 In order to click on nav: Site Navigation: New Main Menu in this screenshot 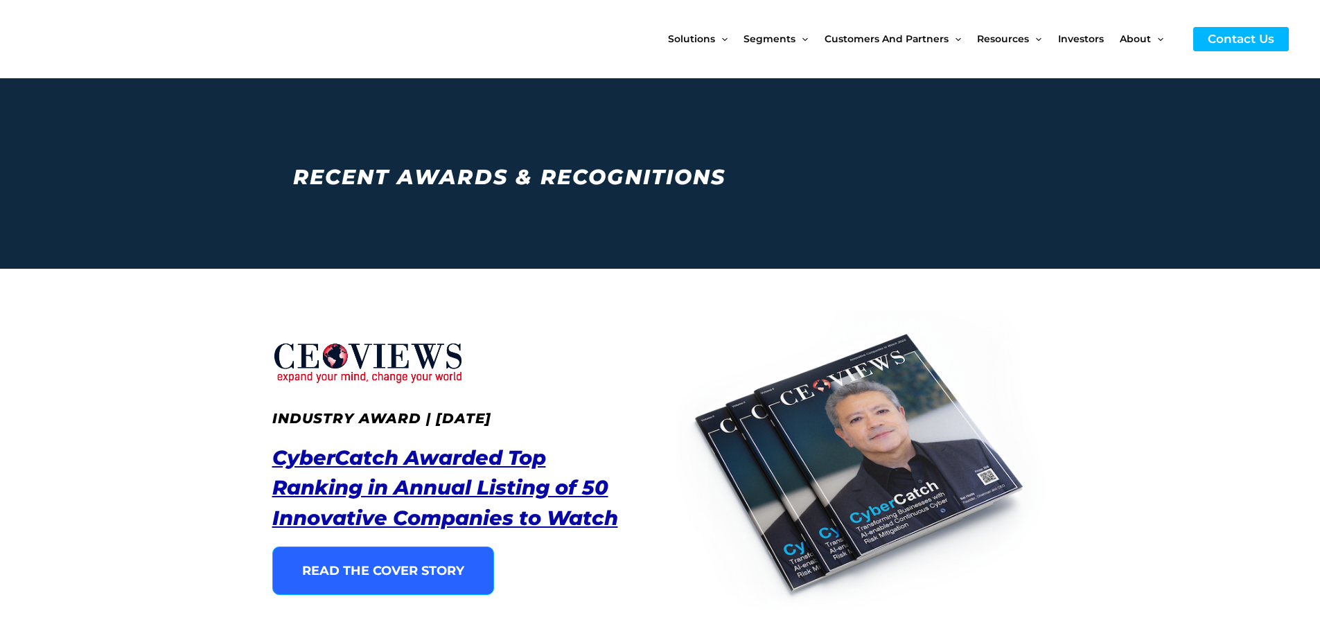, I will do `click(924, 39)`.